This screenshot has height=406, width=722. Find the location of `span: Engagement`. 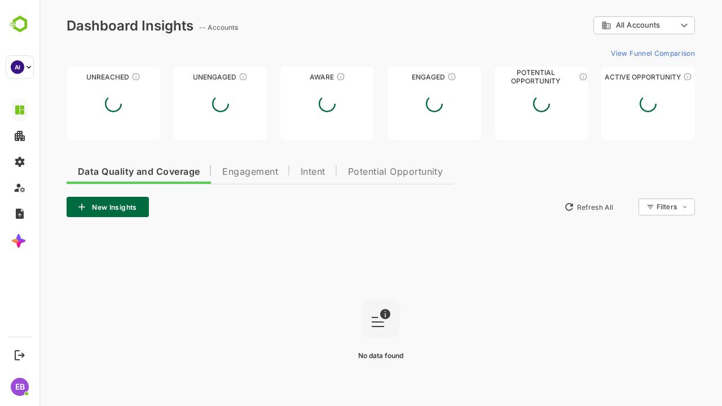

span: Engagement is located at coordinates (210, 172).